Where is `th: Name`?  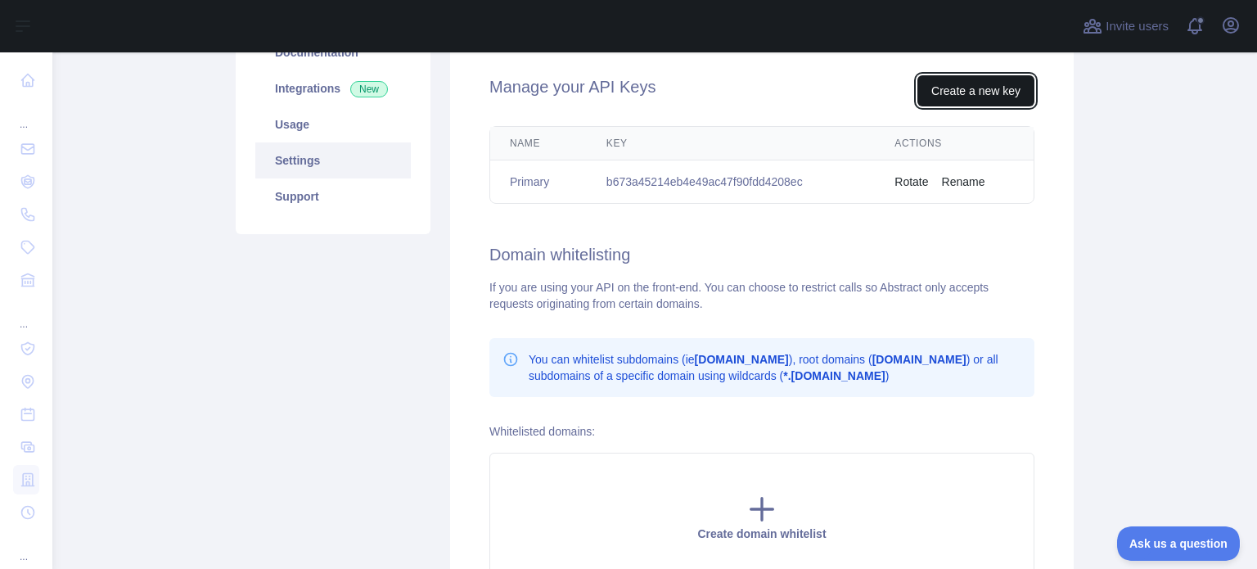 th: Name is located at coordinates (539, 143).